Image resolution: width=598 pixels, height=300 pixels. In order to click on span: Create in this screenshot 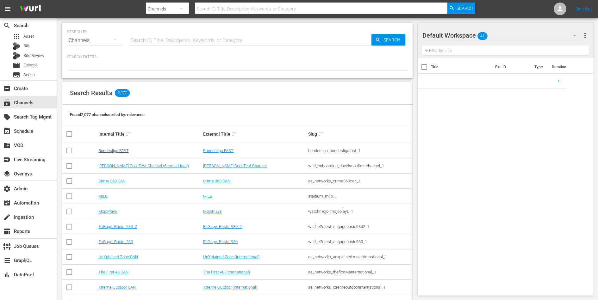, I will do `click(7, 89)`.